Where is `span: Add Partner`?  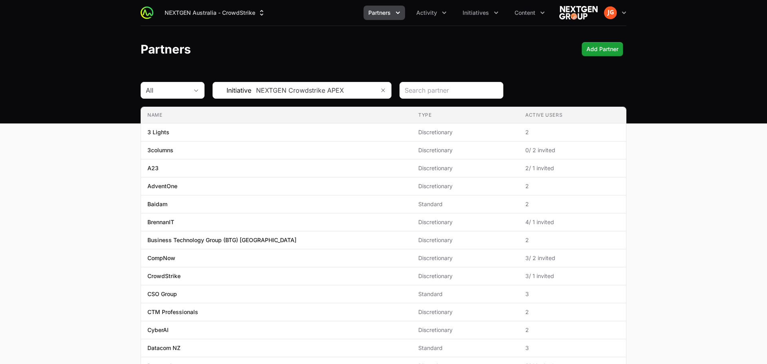 span: Add Partner is located at coordinates (602, 49).